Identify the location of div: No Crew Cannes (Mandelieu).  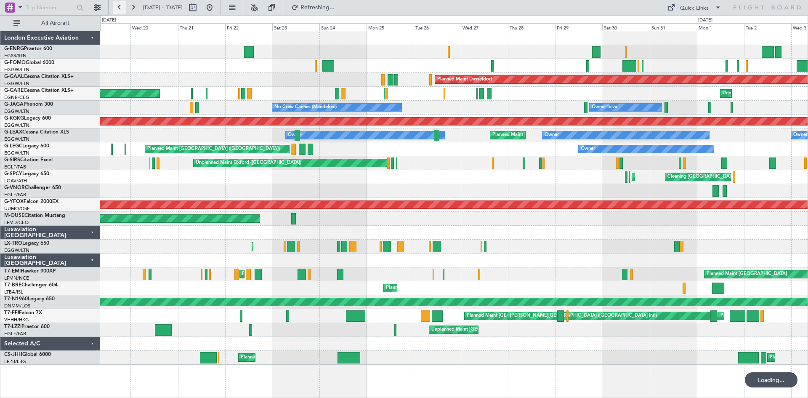
(305, 107).